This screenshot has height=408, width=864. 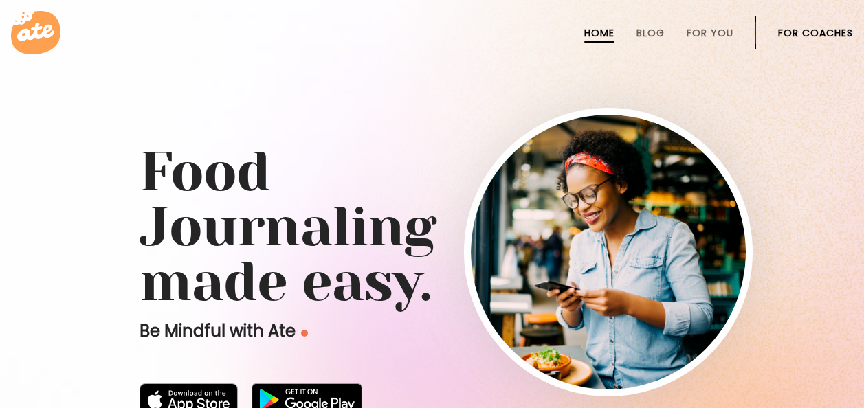 I want to click on a: Home, so click(x=599, y=33).